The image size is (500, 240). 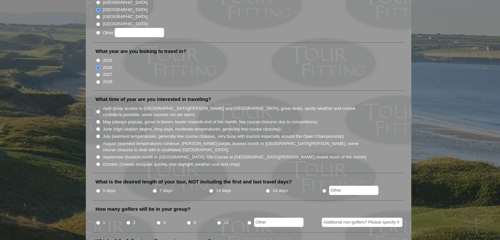 What do you see at coordinates (210, 122) in the screenshot?
I see `label: May (always popular, gorse in bloom, busier towards end of the month, few course closures due to ...` at bounding box center [210, 122].